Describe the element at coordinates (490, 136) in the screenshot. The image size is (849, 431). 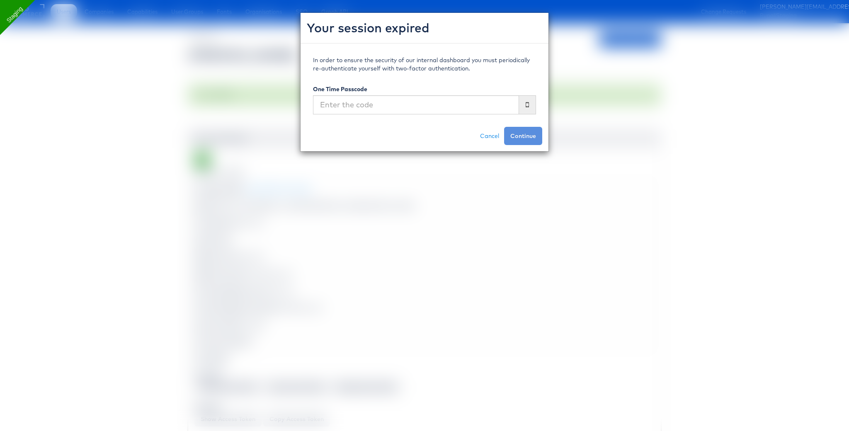
I see `a: Cancel` at that location.